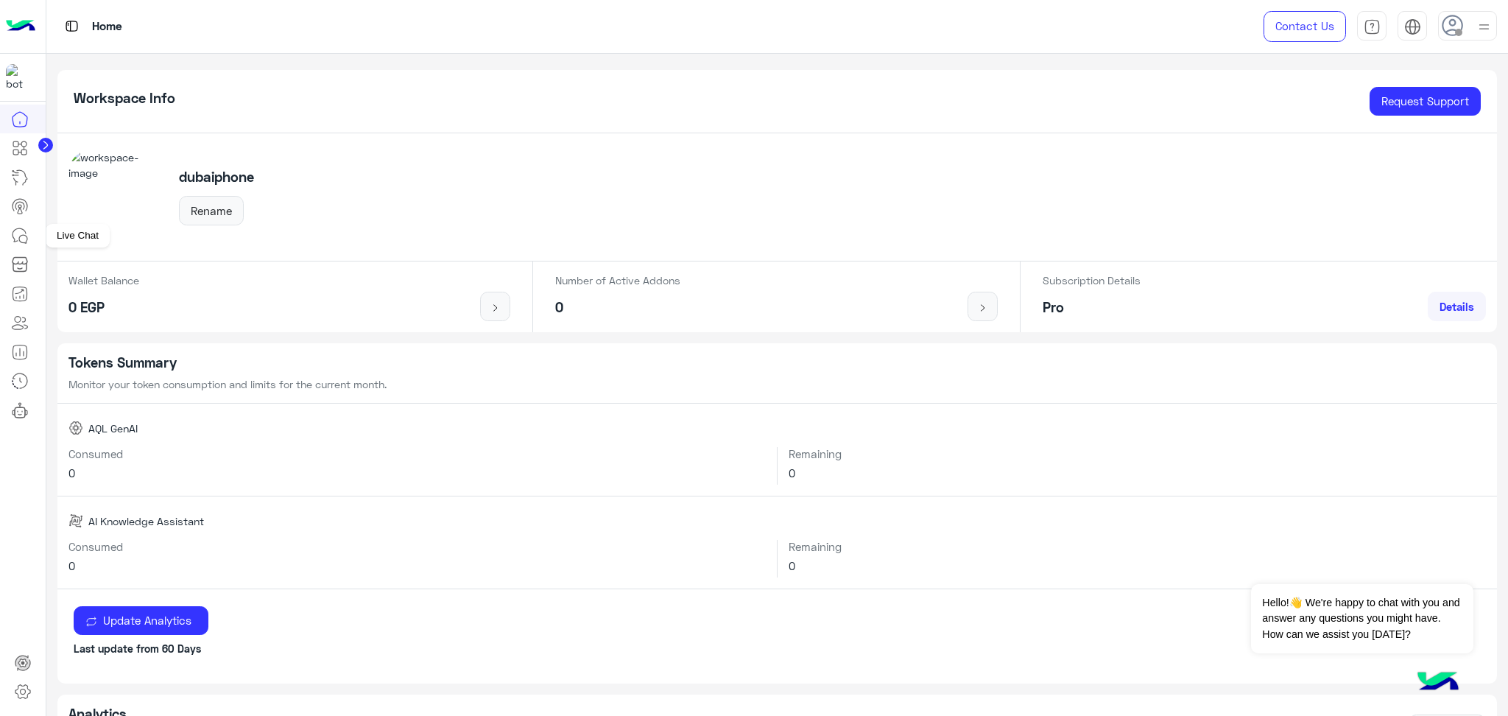 This screenshot has height=716, width=1508. I want to click on h5: dubaiphone, so click(217, 177).